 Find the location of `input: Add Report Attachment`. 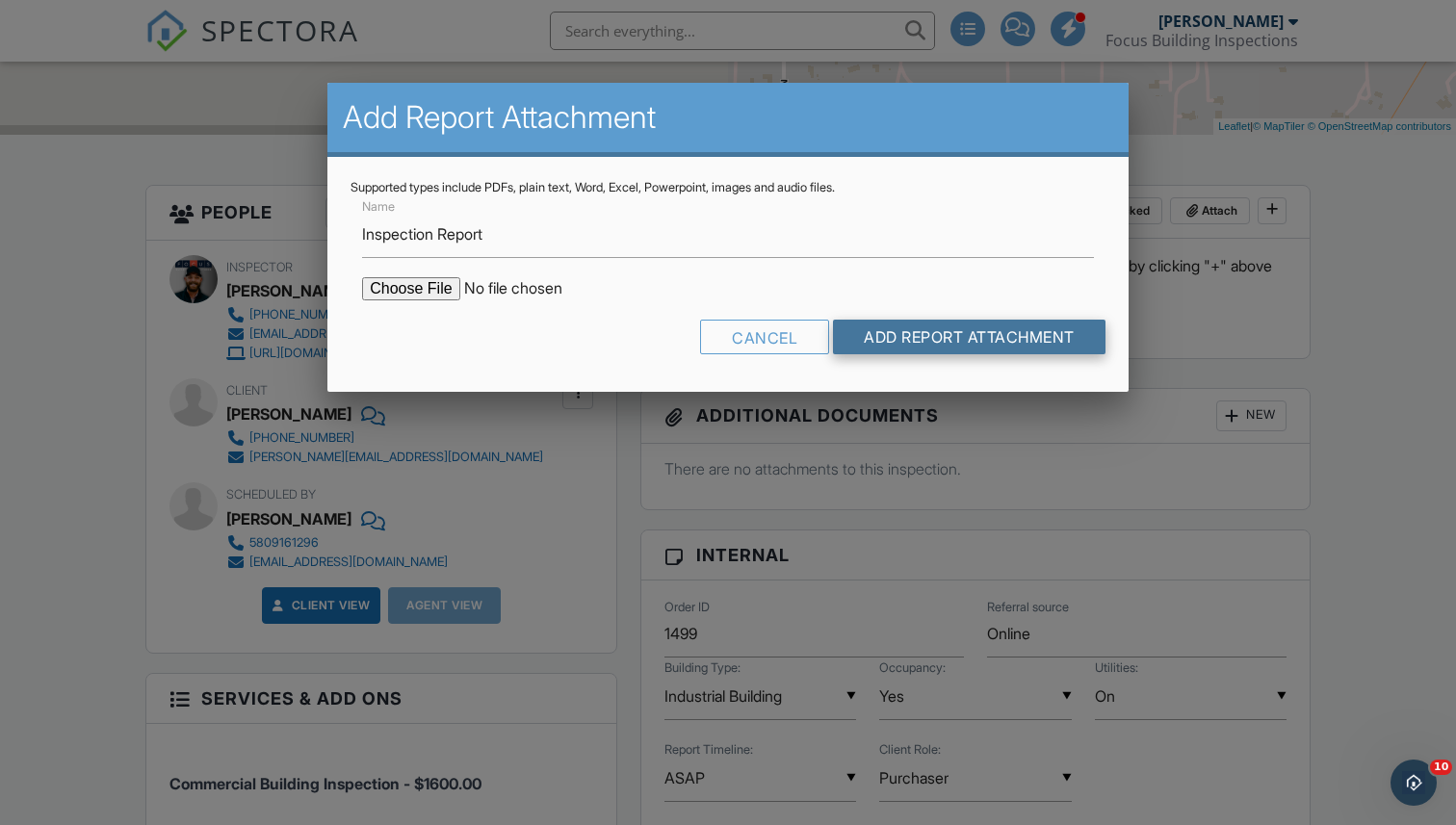

input: Add Report Attachment is located at coordinates (969, 337).